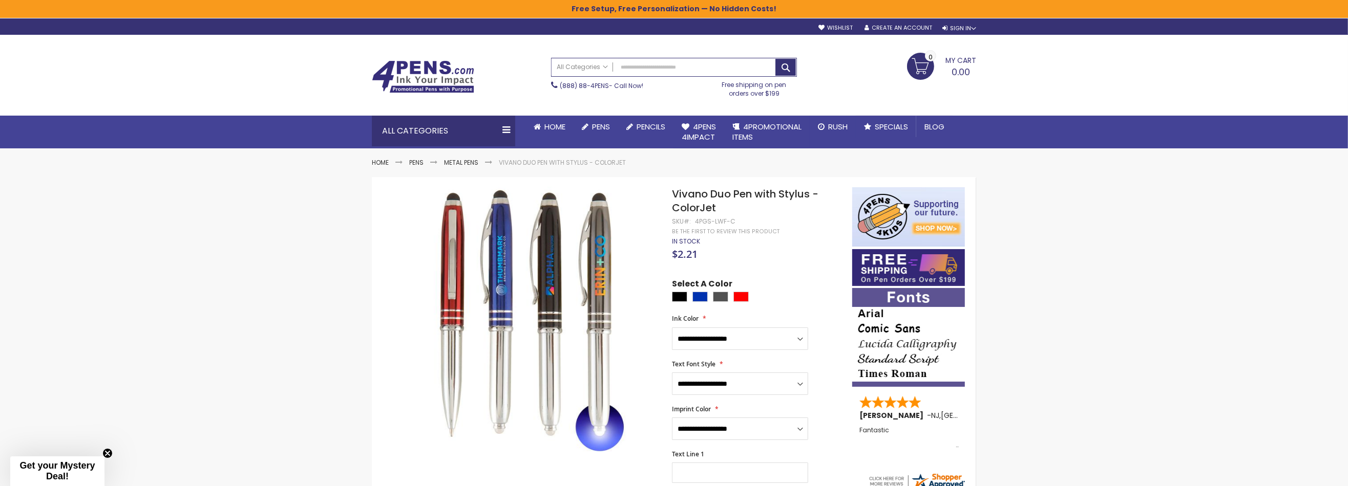  Describe the element at coordinates (562, 163) in the screenshot. I see `li: Vivano Duo Pen with Stylus - ColorJet` at that location.